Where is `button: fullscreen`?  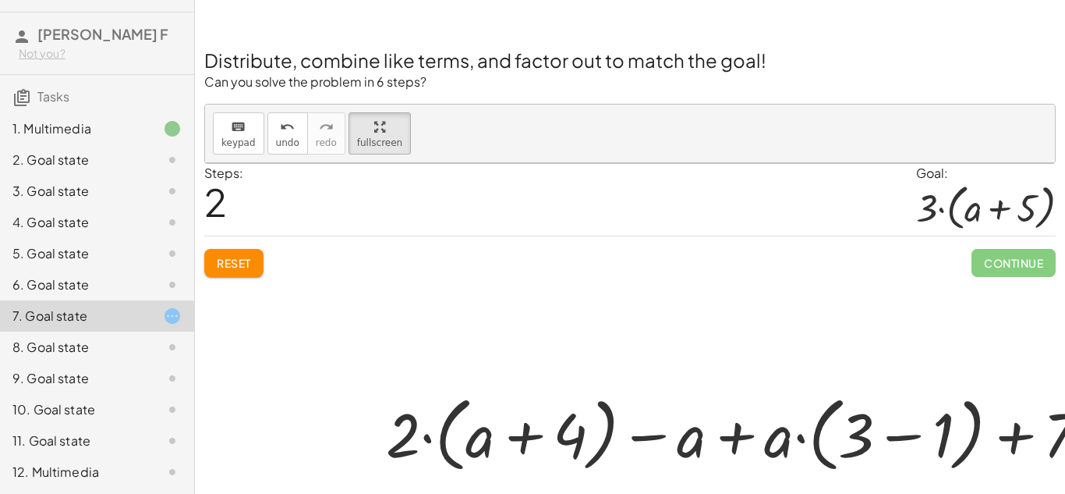 button: fullscreen is located at coordinates (380, 133).